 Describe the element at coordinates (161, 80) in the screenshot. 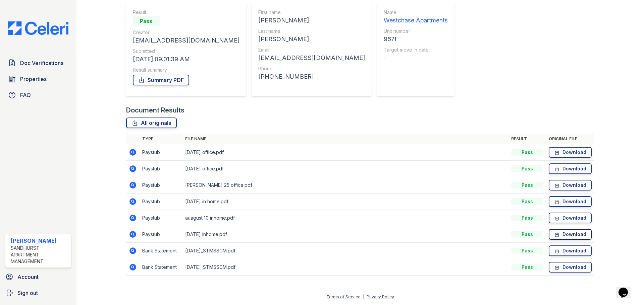

I see `a: Summary PDF` at that location.